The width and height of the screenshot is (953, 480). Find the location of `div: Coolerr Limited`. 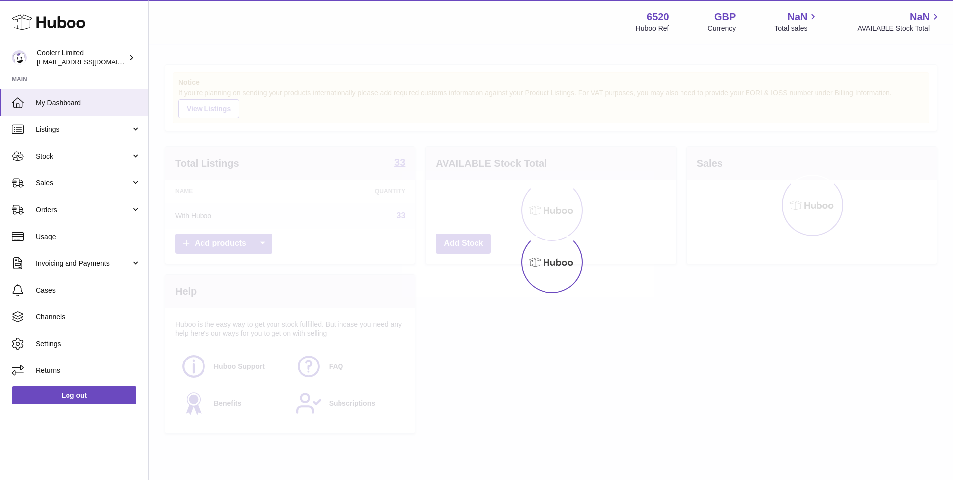

div: Coolerr Limited is located at coordinates (81, 58).